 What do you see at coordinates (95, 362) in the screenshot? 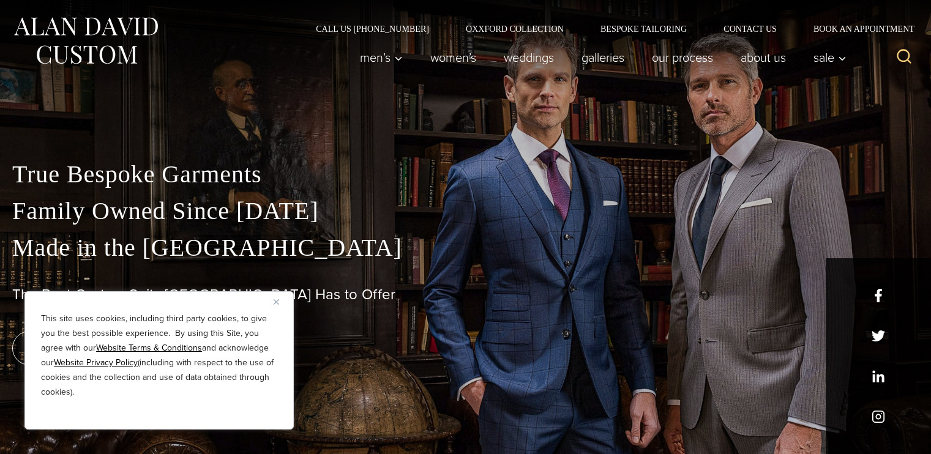
I see `a: Website Privacy Policy` at bounding box center [95, 362].